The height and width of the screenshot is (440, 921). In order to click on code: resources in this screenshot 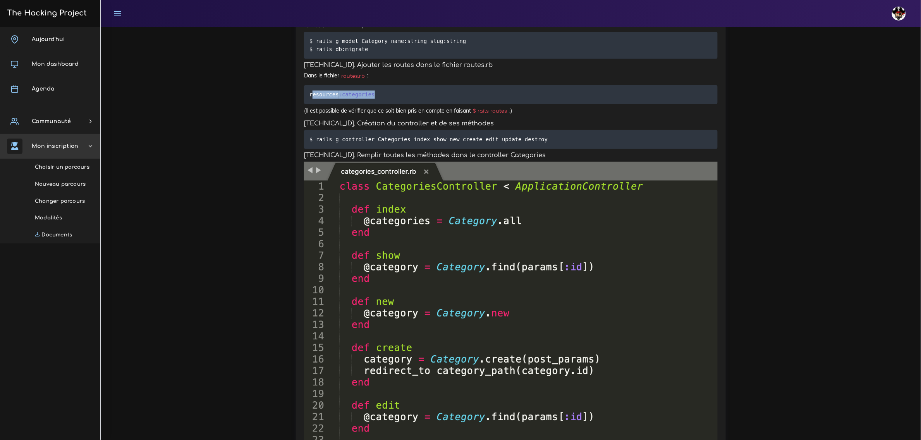, I will do `click(343, 94)`.